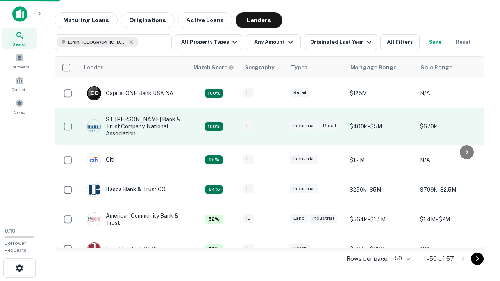  Describe the element at coordinates (368, 259) in the screenshot. I see `p: Rows per page:` at that location.